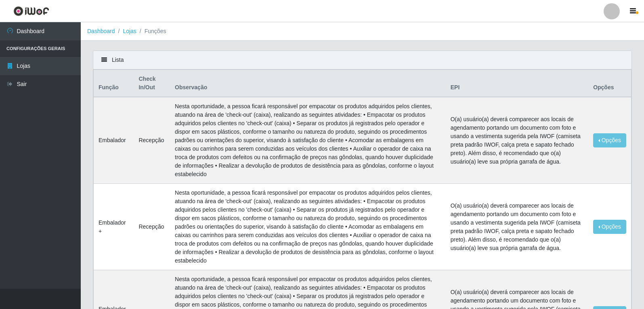  Describe the element at coordinates (31, 11) in the screenshot. I see `img: CoreUI Logo` at that location.